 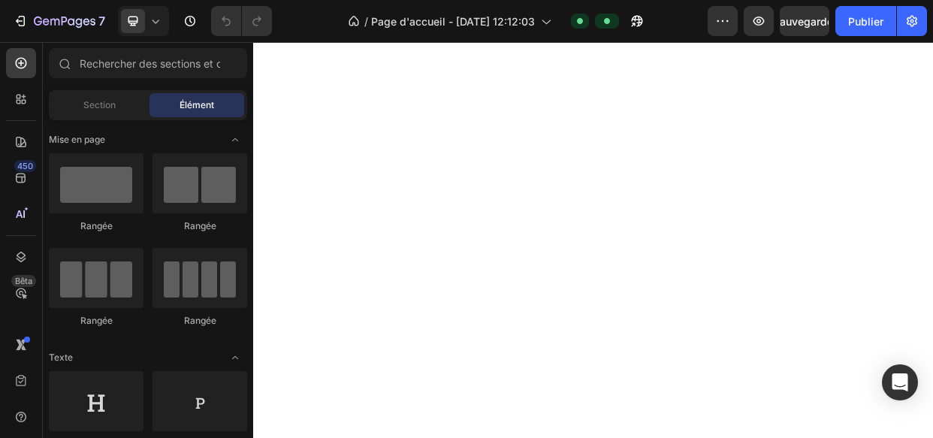 I want to click on font: Bêta, so click(x=23, y=281).